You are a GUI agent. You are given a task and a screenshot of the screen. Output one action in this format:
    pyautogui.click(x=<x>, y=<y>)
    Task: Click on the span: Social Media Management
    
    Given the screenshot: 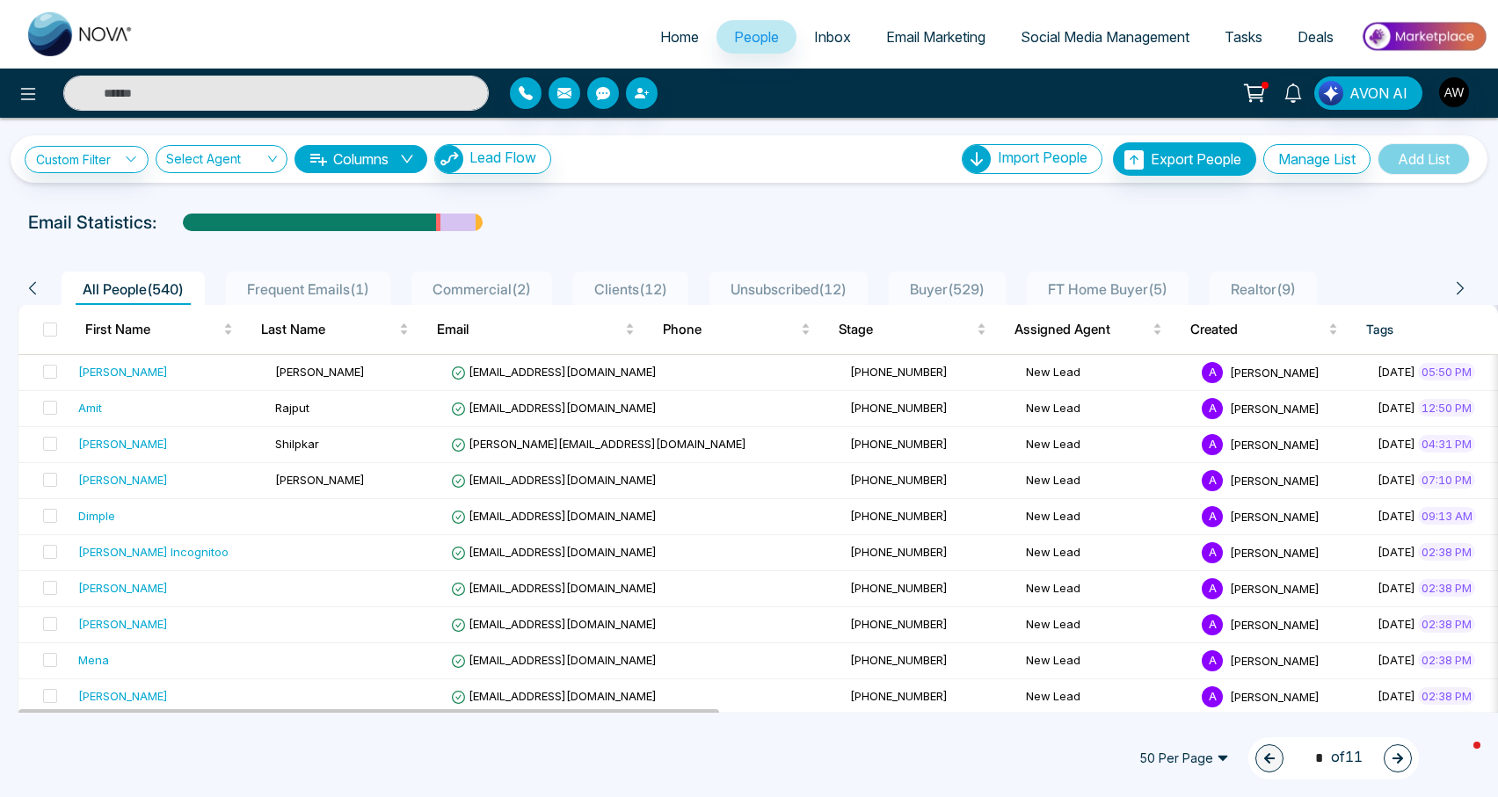 What is the action you would take?
    pyautogui.click(x=1105, y=37)
    